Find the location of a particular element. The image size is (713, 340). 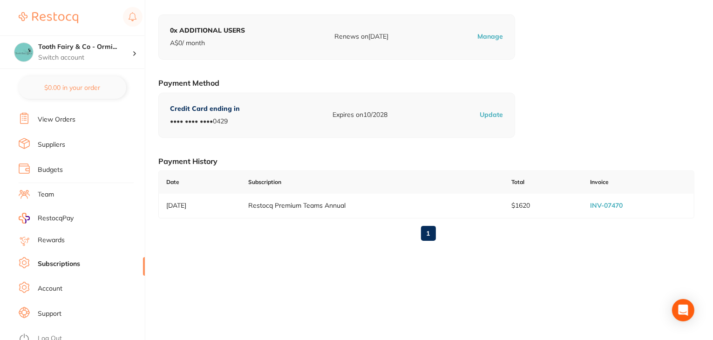

p: Switch account is located at coordinates (85, 58).